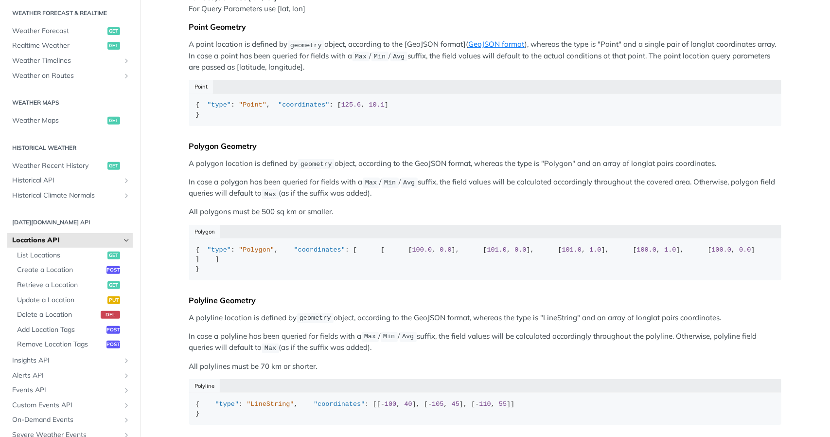  What do you see at coordinates (72, 270) in the screenshot?
I see `a: Create a Locationpost` at bounding box center [72, 270].